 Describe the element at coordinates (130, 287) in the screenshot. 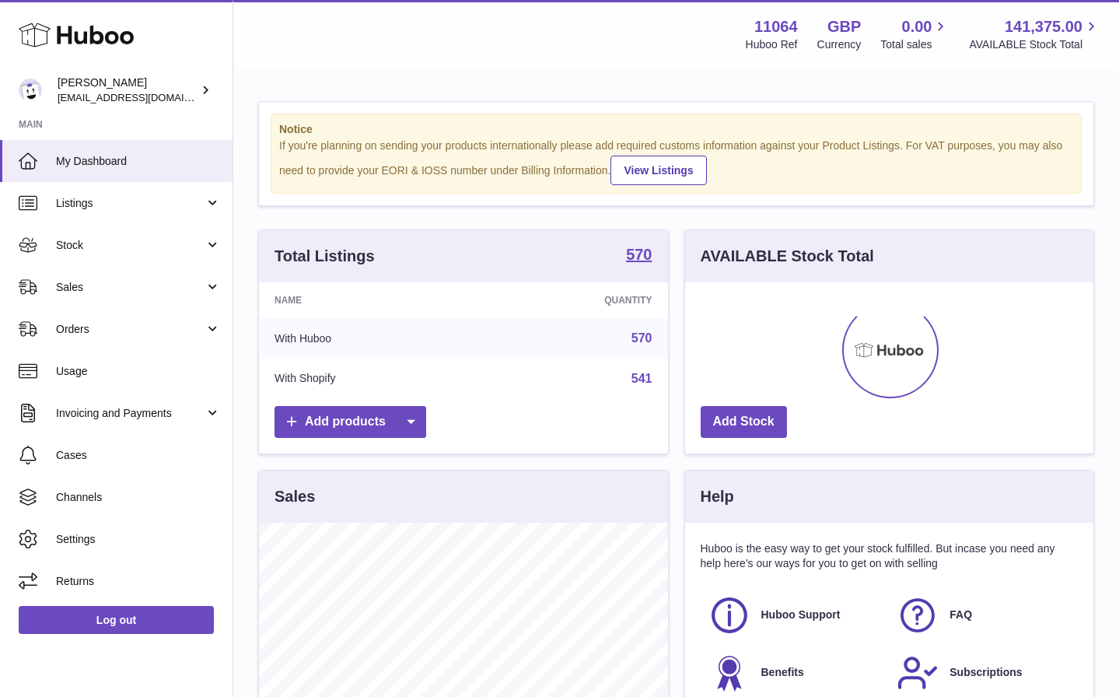

I see `span: Sales` at that location.